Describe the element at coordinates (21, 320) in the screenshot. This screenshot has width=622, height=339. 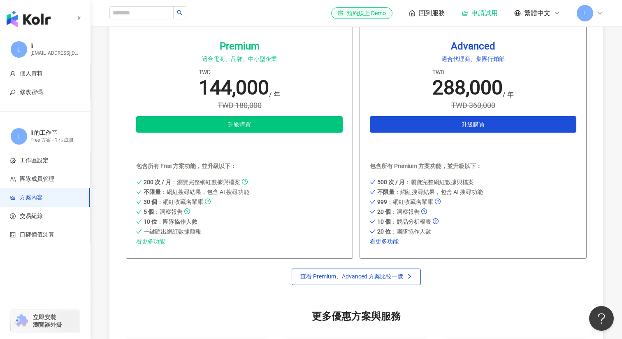
I see `img: chrome extension` at that location.